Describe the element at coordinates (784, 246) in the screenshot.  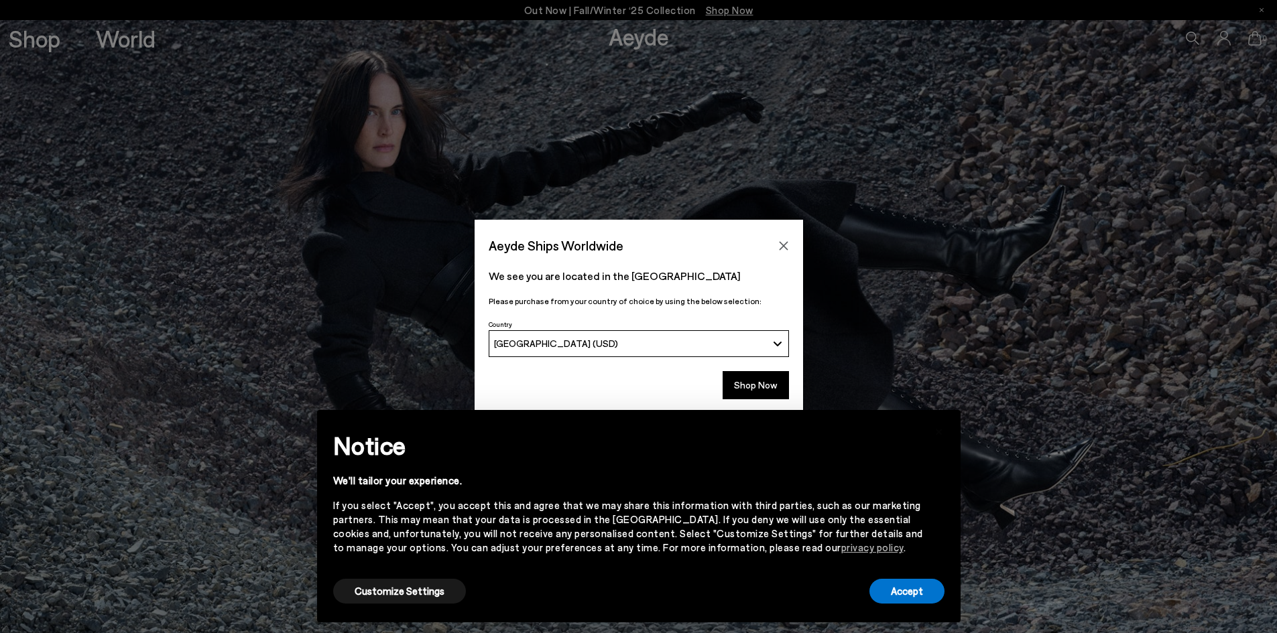
I see `button: Close` at that location.